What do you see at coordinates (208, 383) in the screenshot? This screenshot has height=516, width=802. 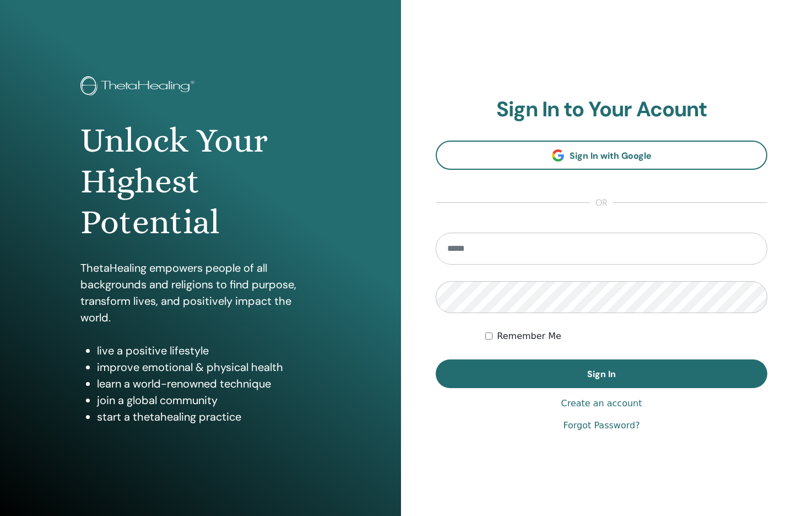 I see `li: learn a world-renowned technique` at bounding box center [208, 383].